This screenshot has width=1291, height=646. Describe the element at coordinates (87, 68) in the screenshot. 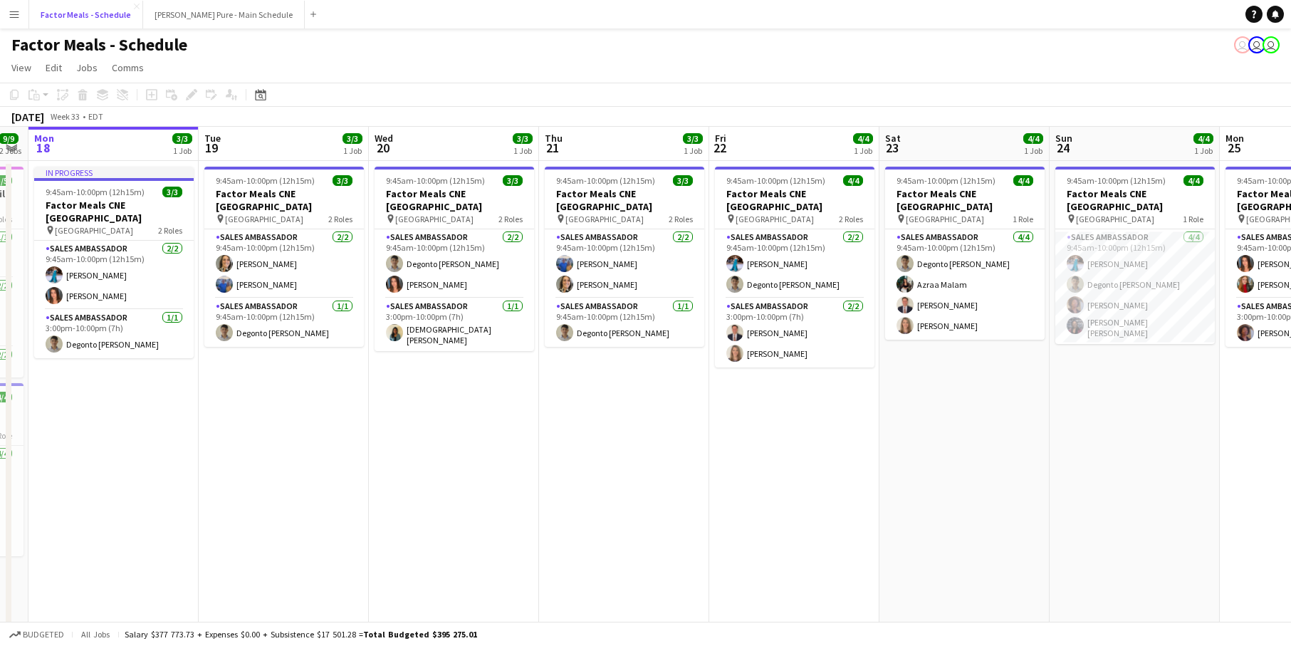

I see `a: Jobs` at that location.